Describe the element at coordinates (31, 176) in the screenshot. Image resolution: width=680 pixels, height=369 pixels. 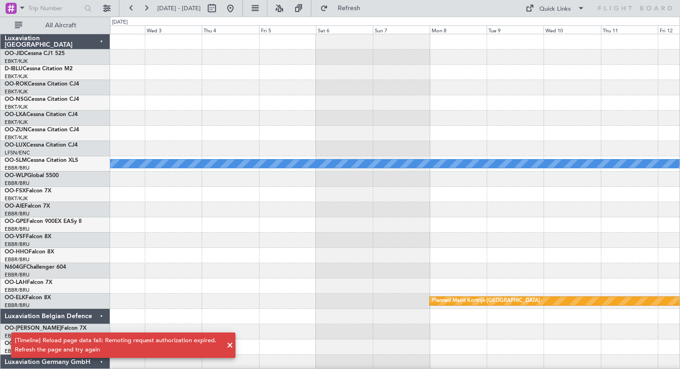
I see `a: OO-WLPGlobal 5500` at that location.